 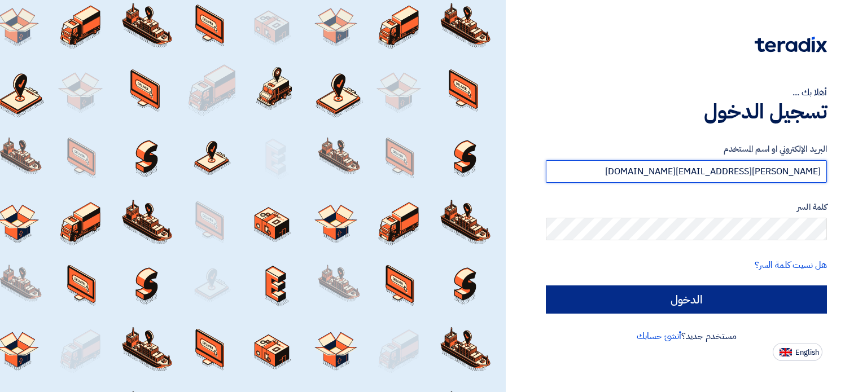 What do you see at coordinates (798, 352) in the screenshot?
I see `button: English` at bounding box center [798, 352].